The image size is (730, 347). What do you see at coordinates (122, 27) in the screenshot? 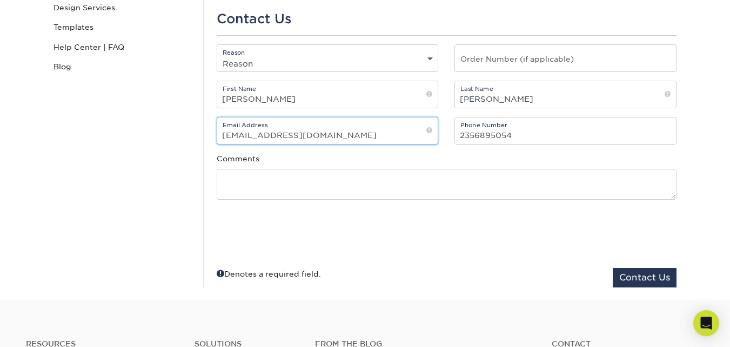
I see `a: Templates` at bounding box center [122, 27].